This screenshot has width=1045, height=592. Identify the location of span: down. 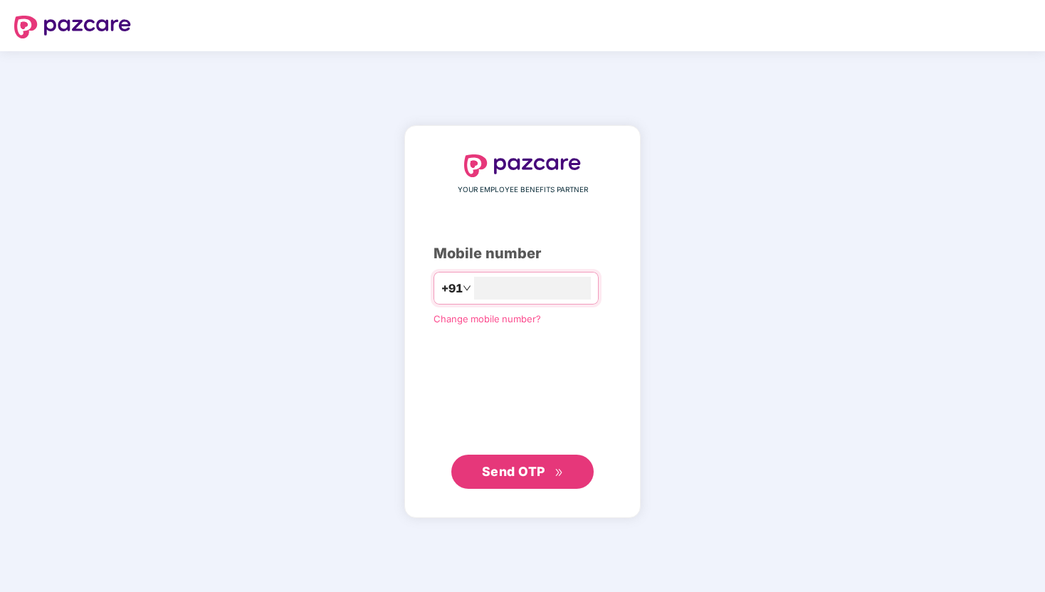
(467, 288).